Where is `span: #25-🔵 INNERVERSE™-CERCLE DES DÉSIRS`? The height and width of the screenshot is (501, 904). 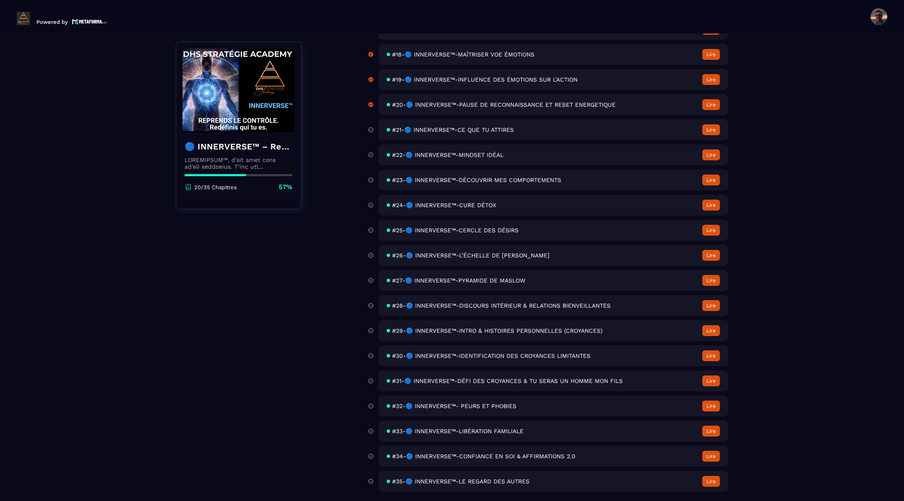
span: #25-🔵 INNERVERSE™-CERCLE DES DÉSIRS is located at coordinates (456, 230).